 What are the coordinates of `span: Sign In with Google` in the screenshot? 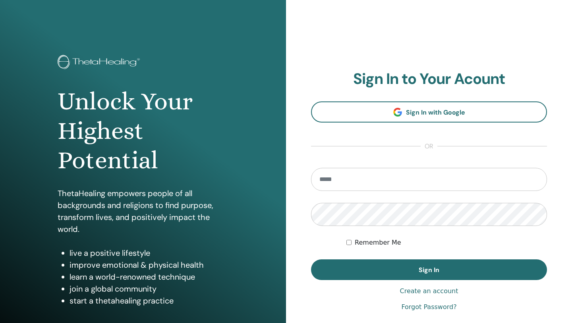 It's located at (435, 112).